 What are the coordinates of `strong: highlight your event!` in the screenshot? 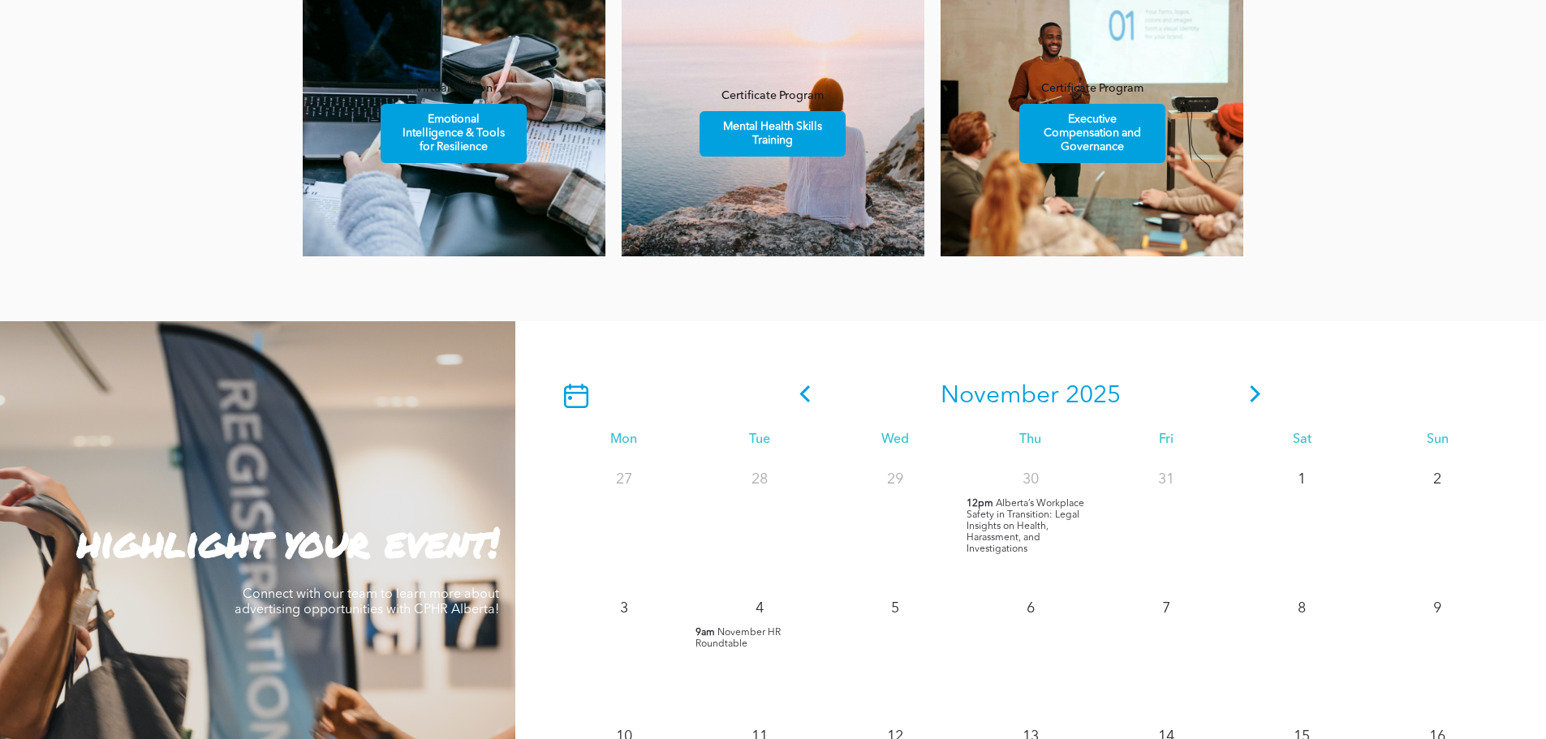 It's located at (288, 541).